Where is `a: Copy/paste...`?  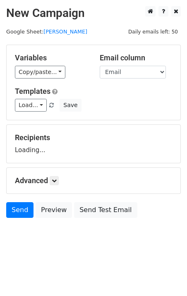 a: Copy/paste... is located at coordinates (40, 72).